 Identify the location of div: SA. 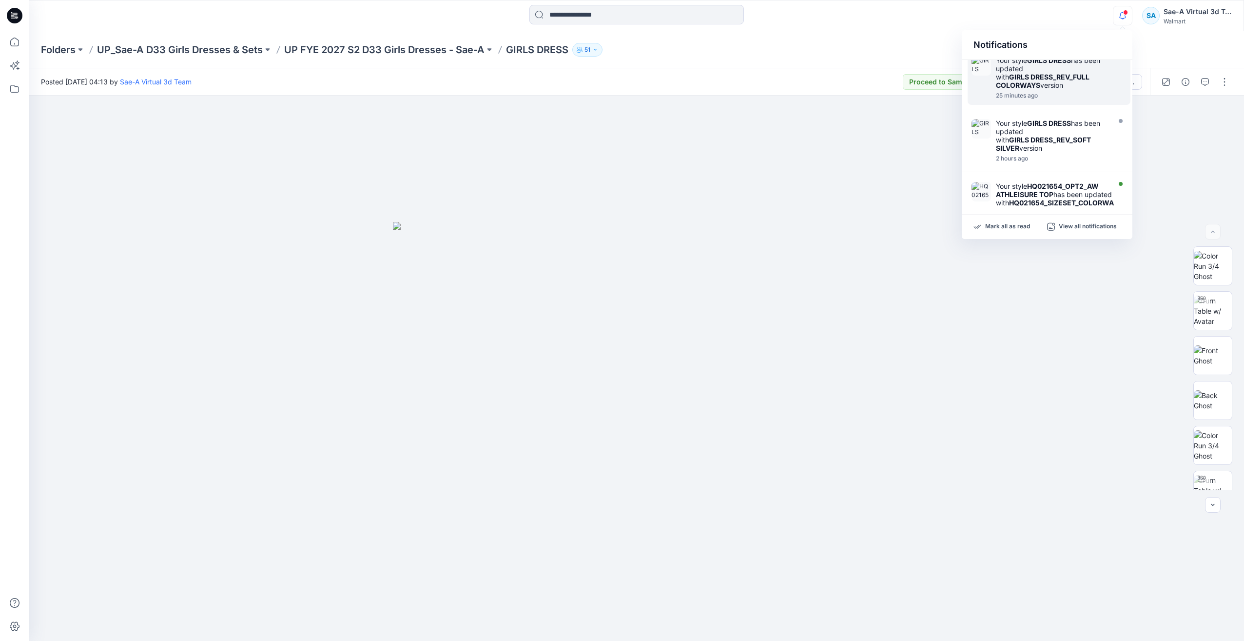
(1151, 16).